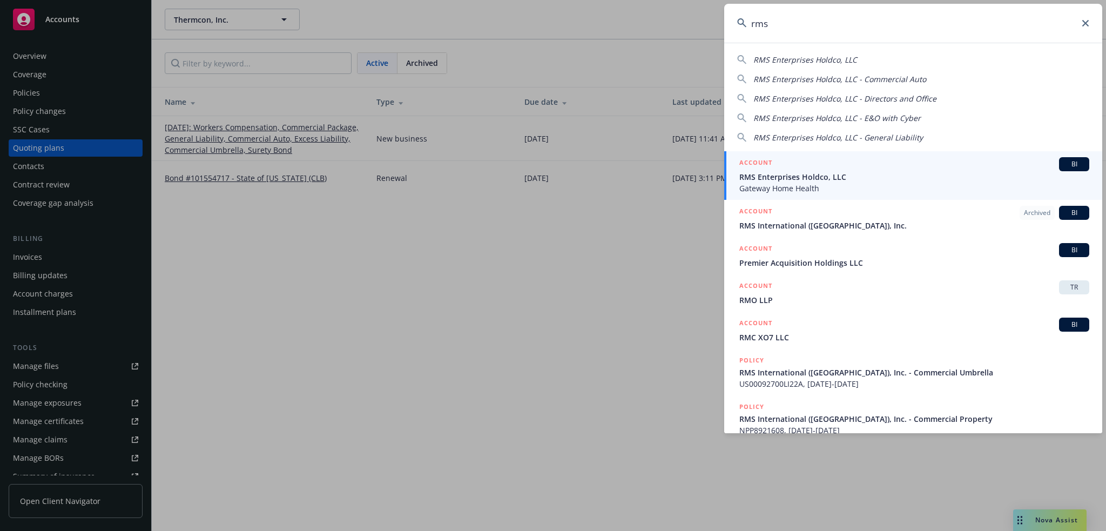 The image size is (1106, 531). What do you see at coordinates (913, 330) in the screenshot?
I see `a: ACCOUNTBIRMC XO7 LLC` at bounding box center [913, 330].